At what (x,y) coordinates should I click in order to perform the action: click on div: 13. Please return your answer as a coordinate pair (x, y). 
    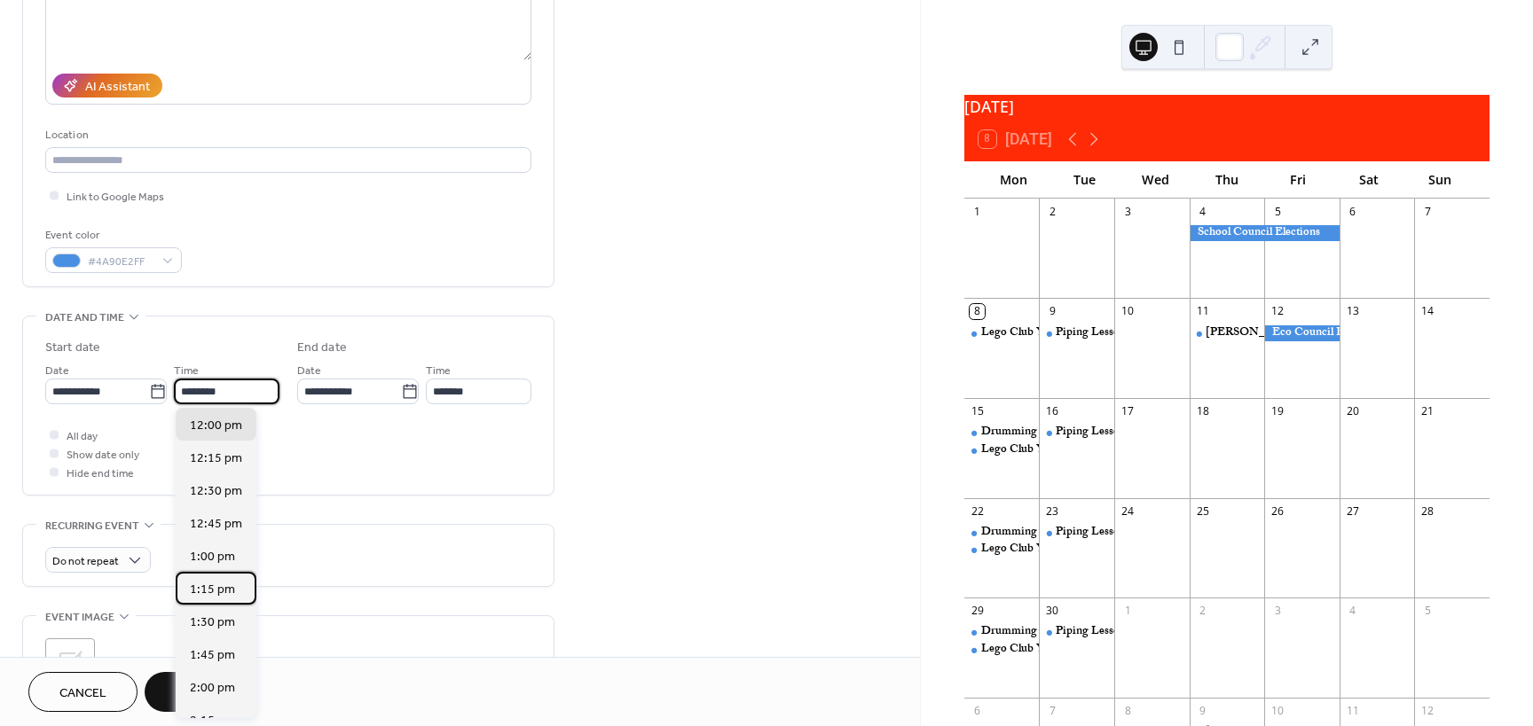
    Looking at the image, I should click on (1352, 311).